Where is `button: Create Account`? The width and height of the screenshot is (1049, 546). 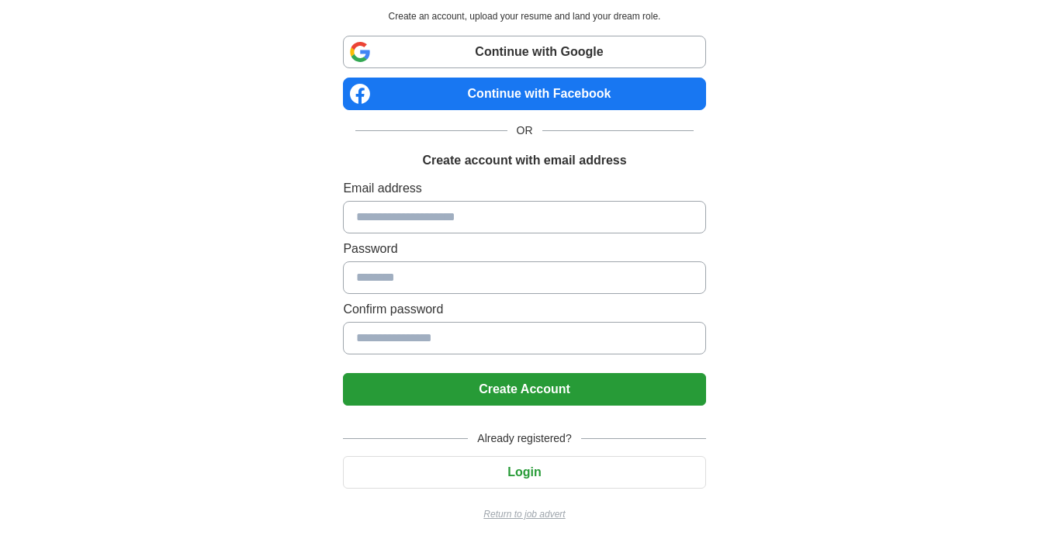 button: Create Account is located at coordinates (523, 389).